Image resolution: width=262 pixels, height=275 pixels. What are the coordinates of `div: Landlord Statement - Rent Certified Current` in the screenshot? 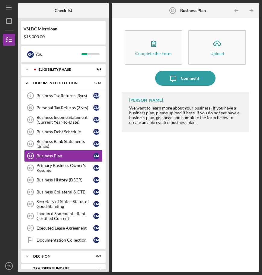 It's located at (65, 216).